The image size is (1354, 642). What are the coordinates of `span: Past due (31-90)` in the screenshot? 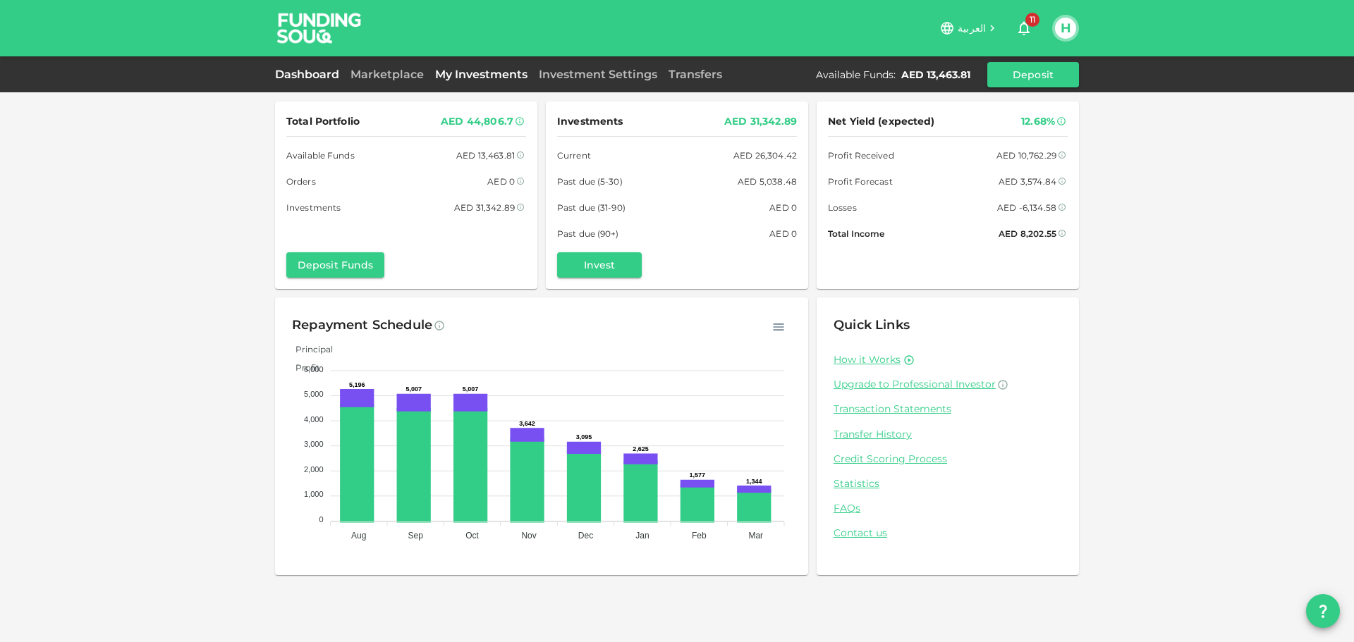 It's located at (591, 207).